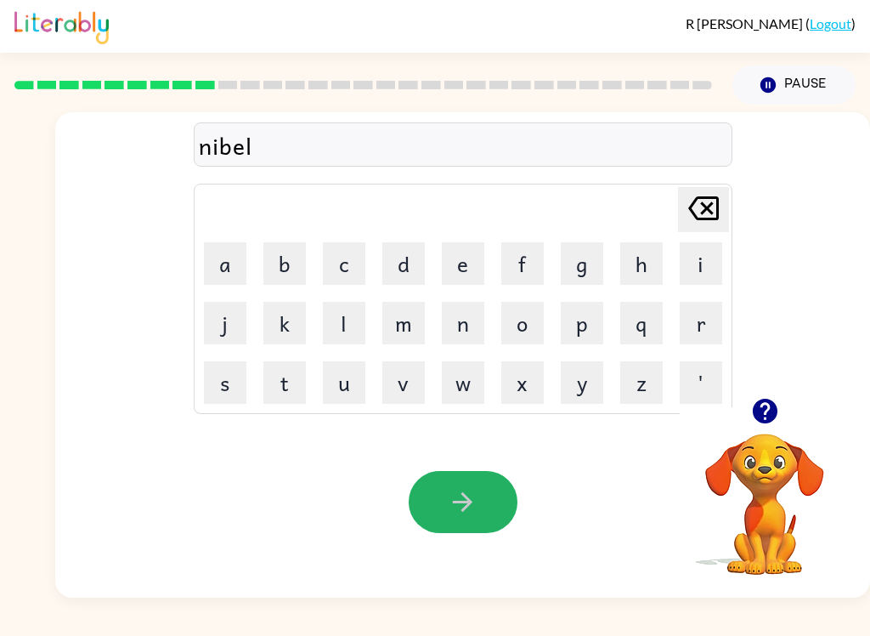 The height and width of the screenshot is (636, 870). Describe the element at coordinates (463, 145) in the screenshot. I see `div: nibel` at that location.